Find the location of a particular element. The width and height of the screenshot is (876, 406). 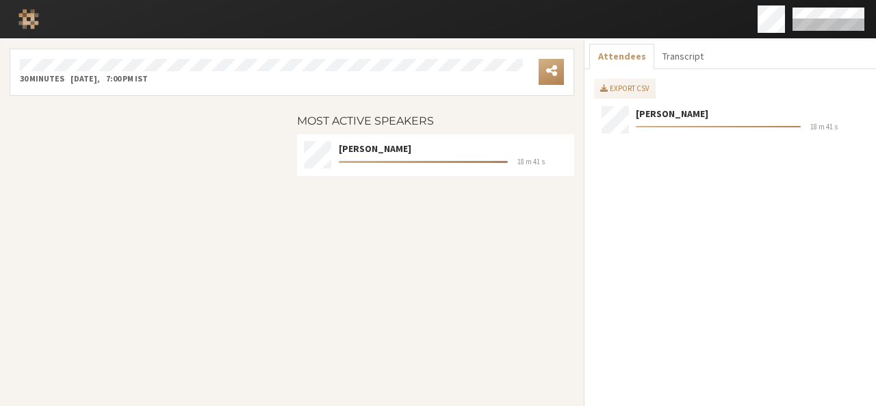

button: Attendees is located at coordinates (621, 56).